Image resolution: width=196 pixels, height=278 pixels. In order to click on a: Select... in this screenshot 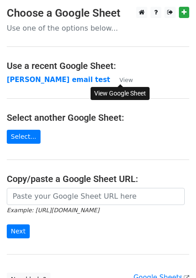, I will do `click(23, 137)`.